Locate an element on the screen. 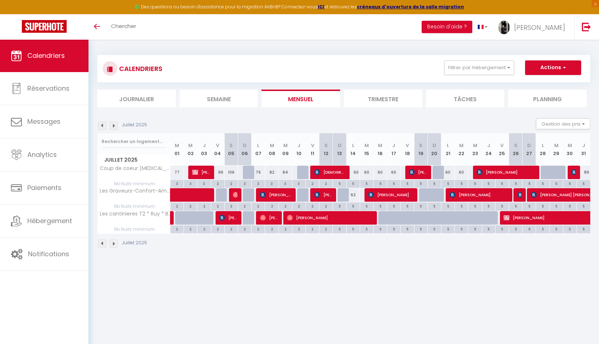 Image resolution: width=599 pixels, height=344 pixels. th: 17 is located at coordinates (394, 149).